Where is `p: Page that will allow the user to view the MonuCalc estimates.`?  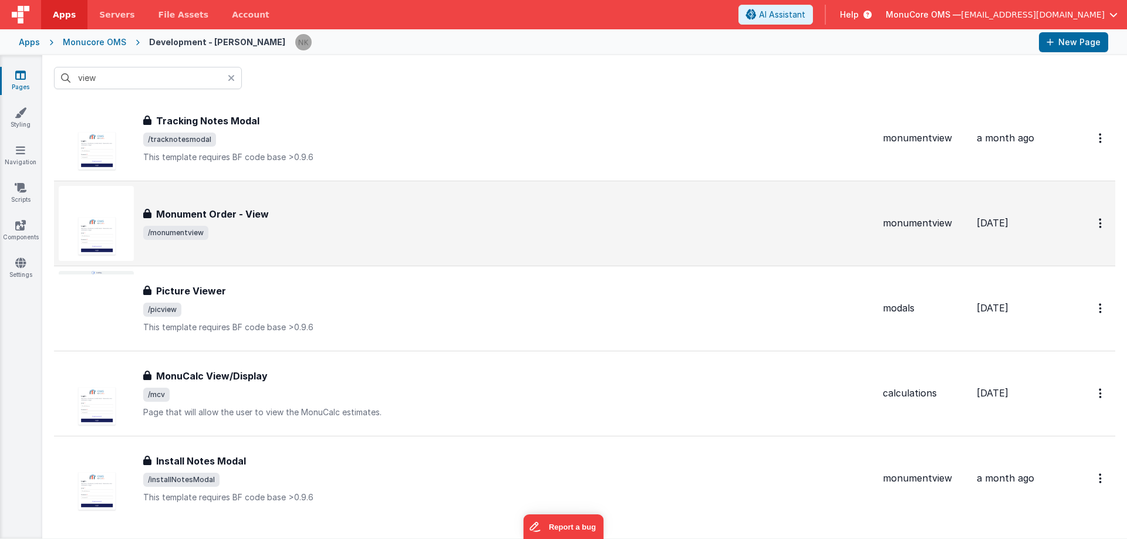 p: Page that will allow the user to view the MonuCalc estimates. is located at coordinates (508, 413).